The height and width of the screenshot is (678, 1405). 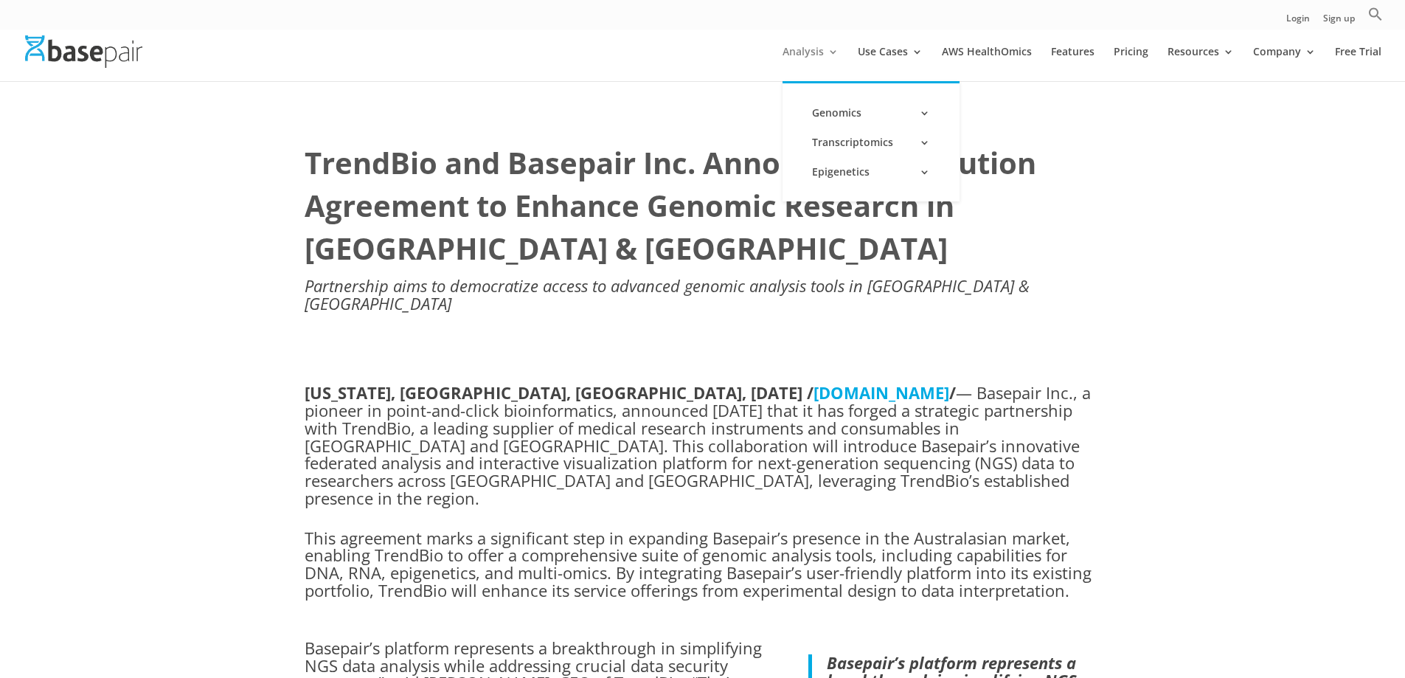 What do you see at coordinates (871, 172) in the screenshot?
I see `a: Epigenetics` at bounding box center [871, 172].